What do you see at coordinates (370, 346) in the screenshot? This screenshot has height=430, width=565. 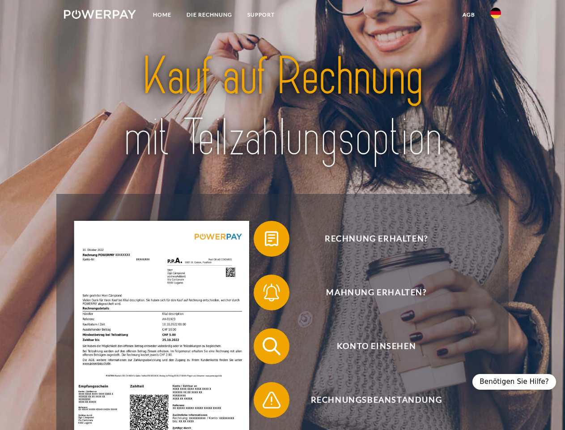 I see `button: Konto einsehen` at bounding box center [370, 346].